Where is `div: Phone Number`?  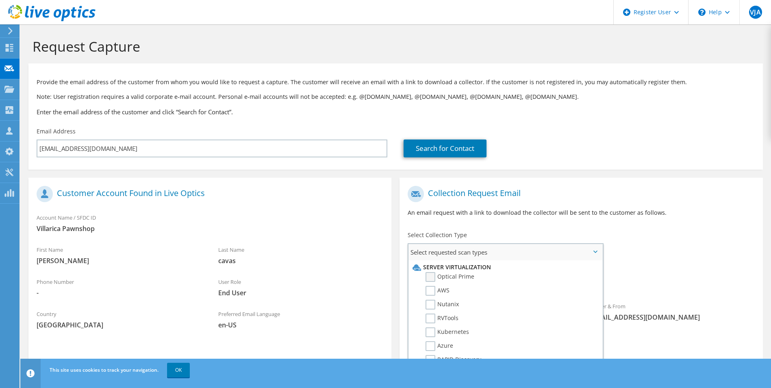
div: Phone Number is located at coordinates (119, 287).